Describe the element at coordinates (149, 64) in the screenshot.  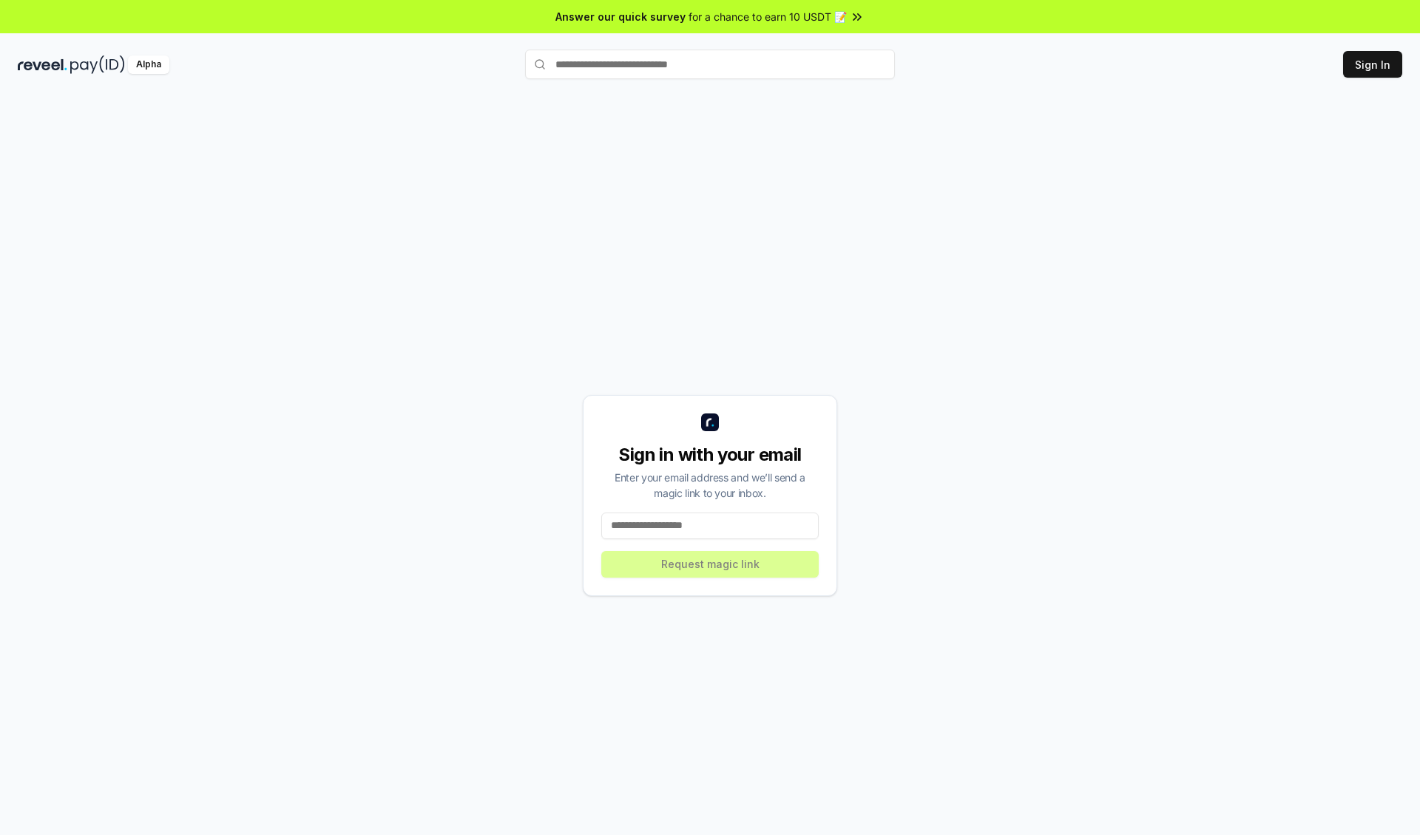
I see `div: Alpha` at that location.